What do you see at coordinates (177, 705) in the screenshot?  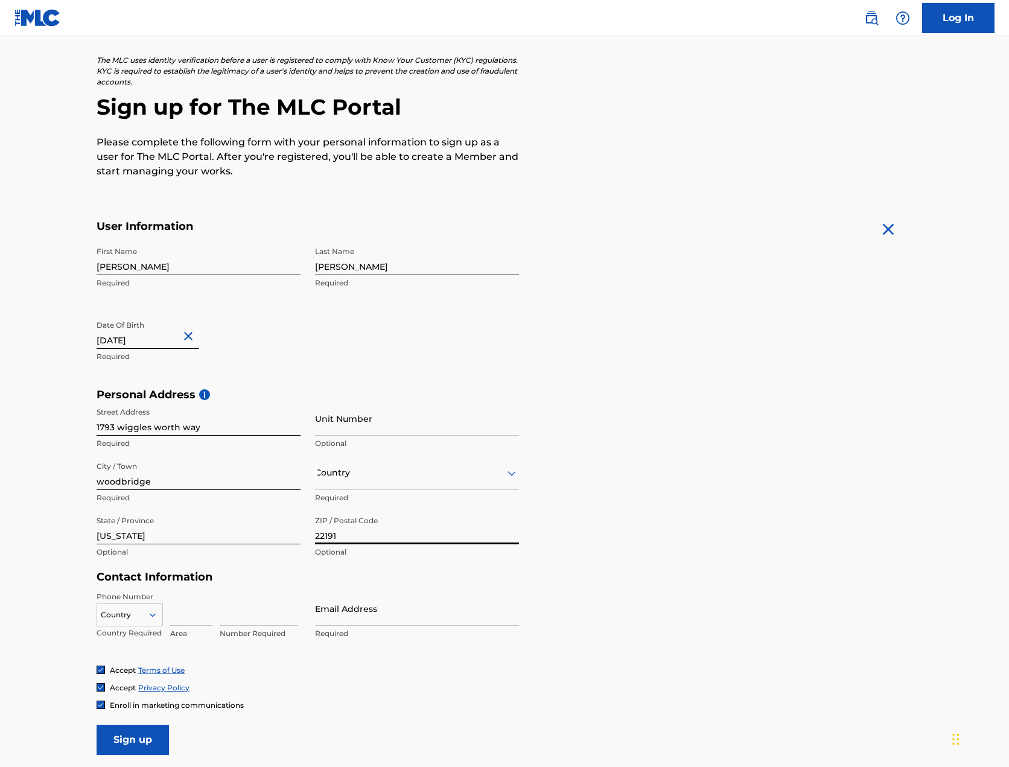 I see `span: Enroll in marketing communications` at bounding box center [177, 705].